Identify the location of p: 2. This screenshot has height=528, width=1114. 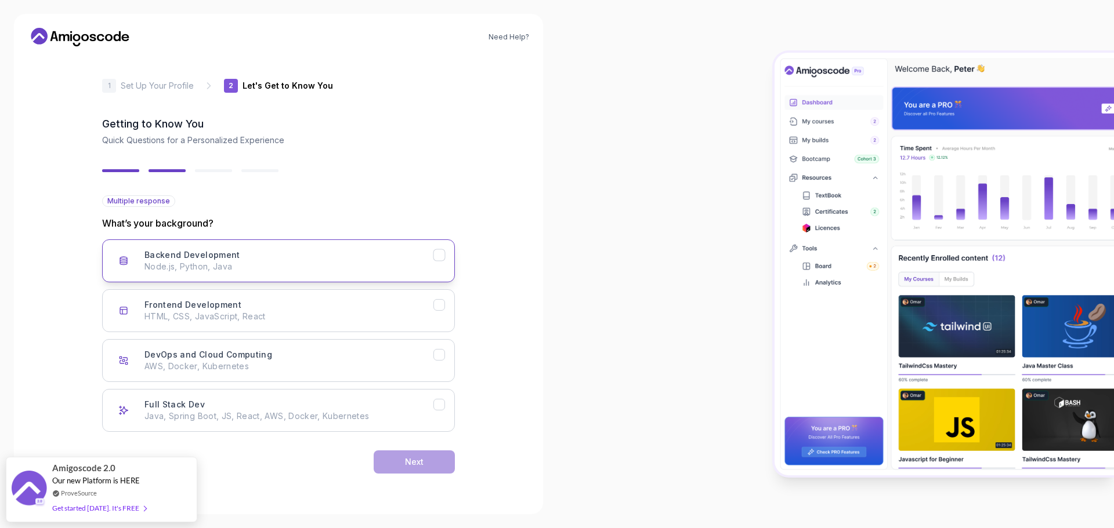
(231, 86).